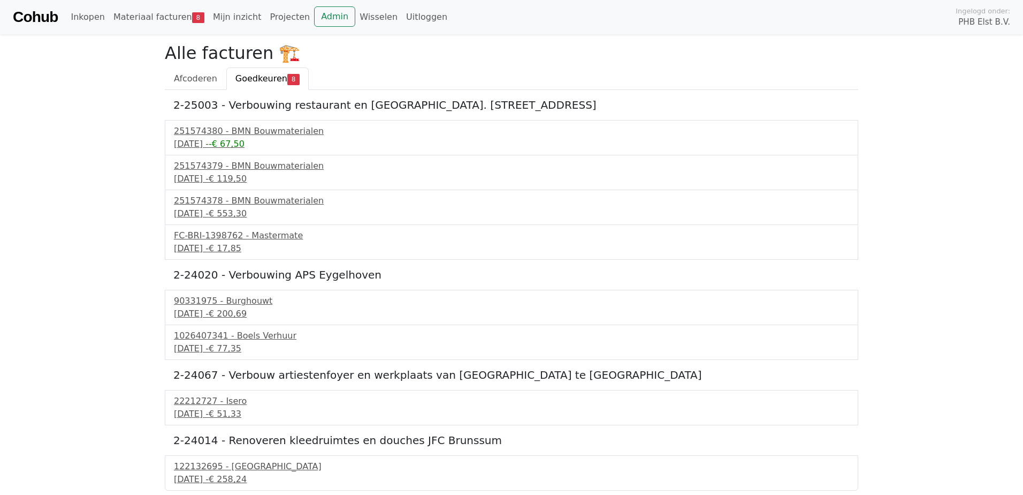 The image size is (1023, 495). Describe the element at coordinates (512, 236) in the screenshot. I see `div: FC-BRI-1398762 - Mastermate` at that location.